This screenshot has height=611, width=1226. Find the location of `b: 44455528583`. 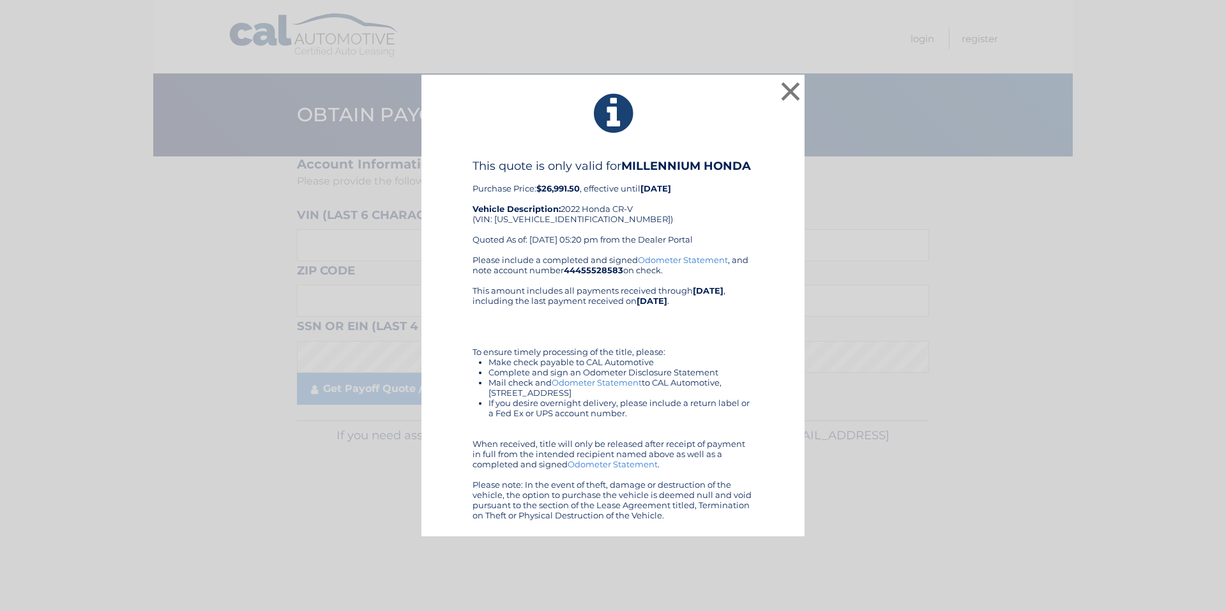

b: 44455528583 is located at coordinates (593, 270).